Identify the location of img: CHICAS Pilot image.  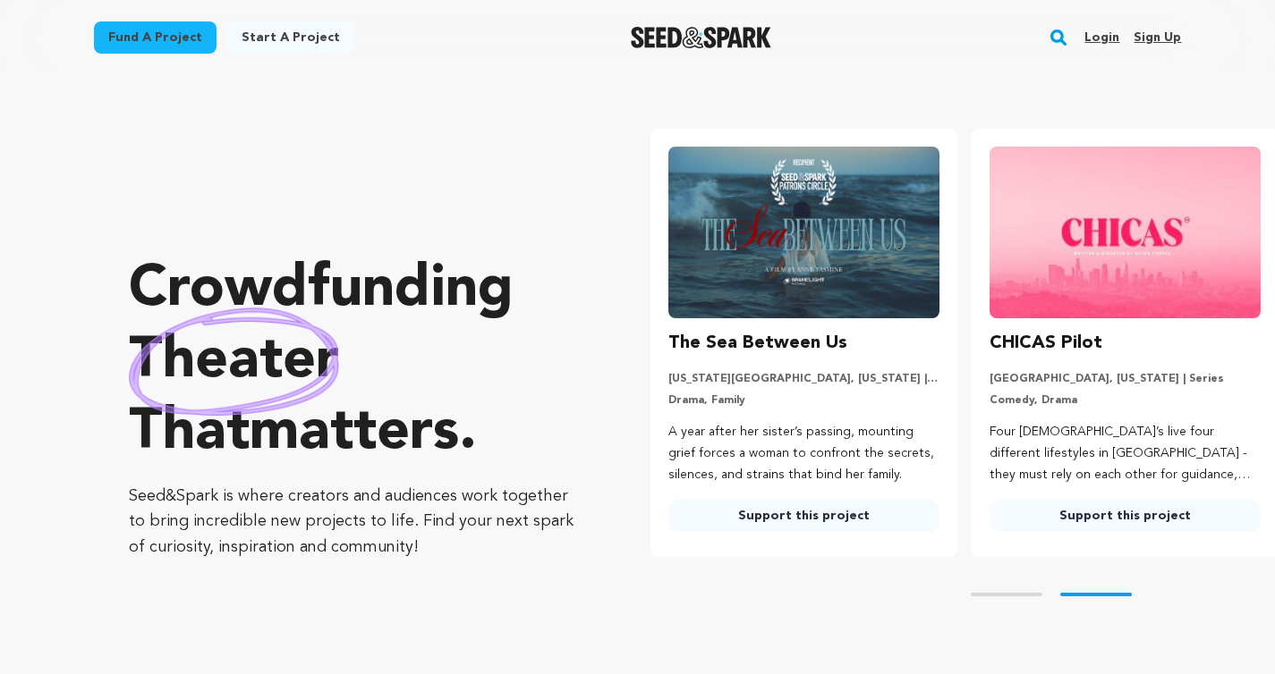
(1124, 233).